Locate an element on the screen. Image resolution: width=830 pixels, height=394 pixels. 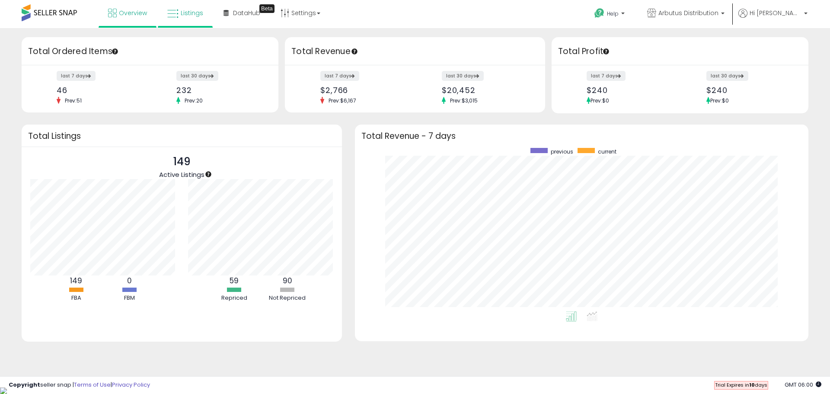
span: Trial Expires in days is located at coordinates (741, 385).